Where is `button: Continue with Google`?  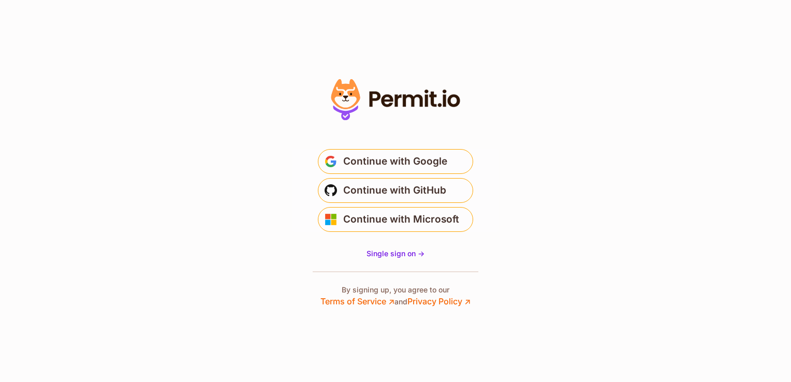
button: Continue with Google is located at coordinates (395, 161).